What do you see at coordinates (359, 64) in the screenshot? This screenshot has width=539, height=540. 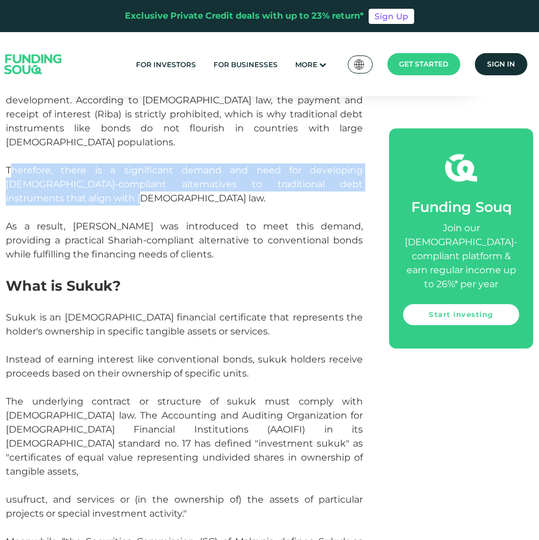 I see `img: SA Flag` at bounding box center [359, 64].